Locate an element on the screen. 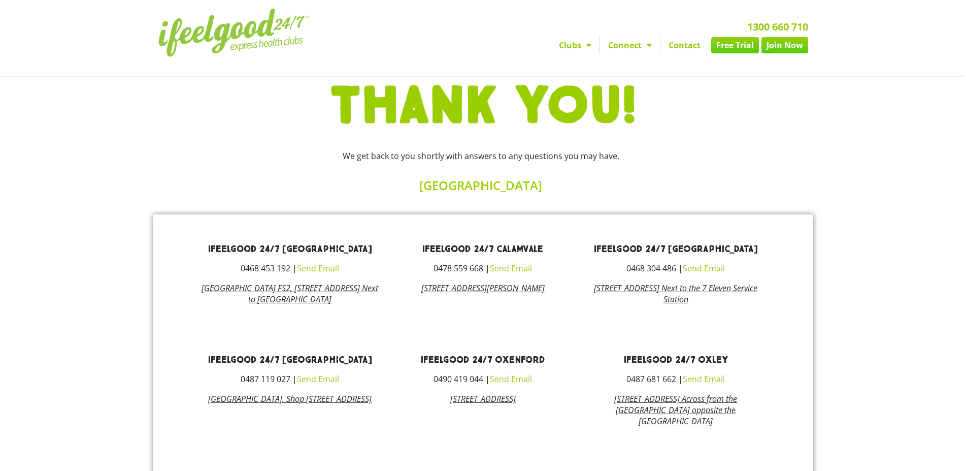 The image size is (966, 471). h3: 0490 419 044 | is located at coordinates (483, 379).